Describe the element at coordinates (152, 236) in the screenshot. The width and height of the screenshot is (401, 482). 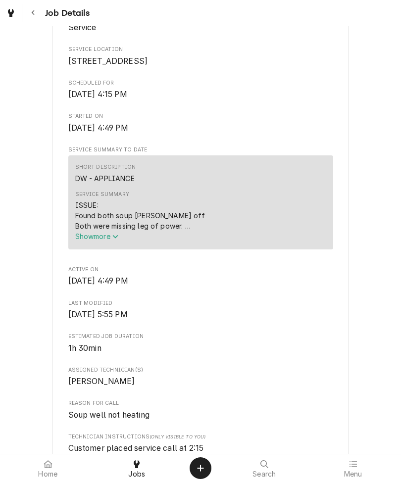
I see `button: Showmore` at that location.